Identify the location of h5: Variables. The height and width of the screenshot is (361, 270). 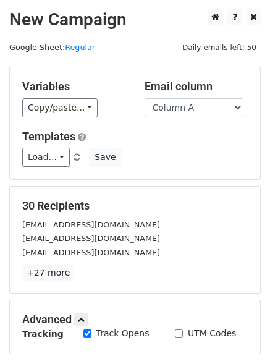
(74, 87).